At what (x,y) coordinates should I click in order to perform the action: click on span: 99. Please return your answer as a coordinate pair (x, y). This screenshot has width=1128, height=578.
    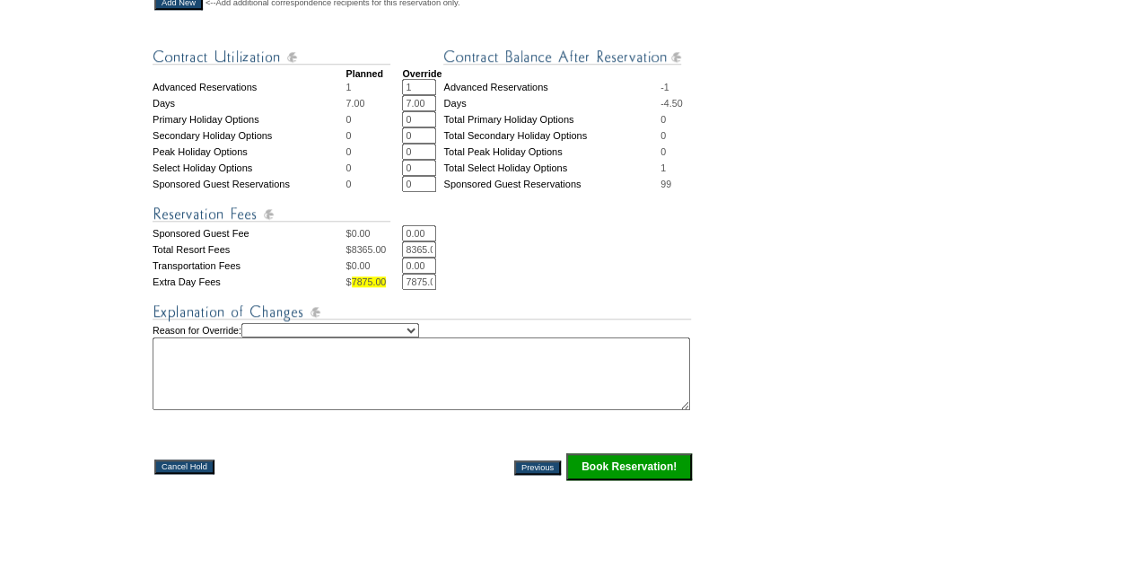
    Looking at the image, I should click on (666, 184).